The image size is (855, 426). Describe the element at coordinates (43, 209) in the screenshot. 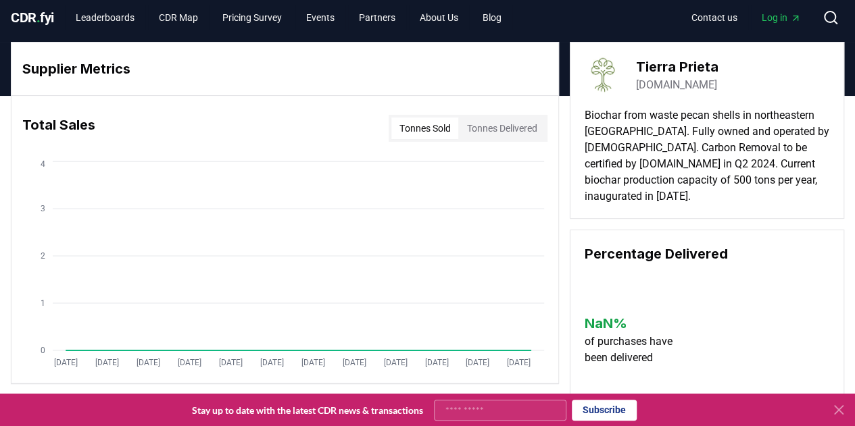

I see `tspan: 3` at that location.